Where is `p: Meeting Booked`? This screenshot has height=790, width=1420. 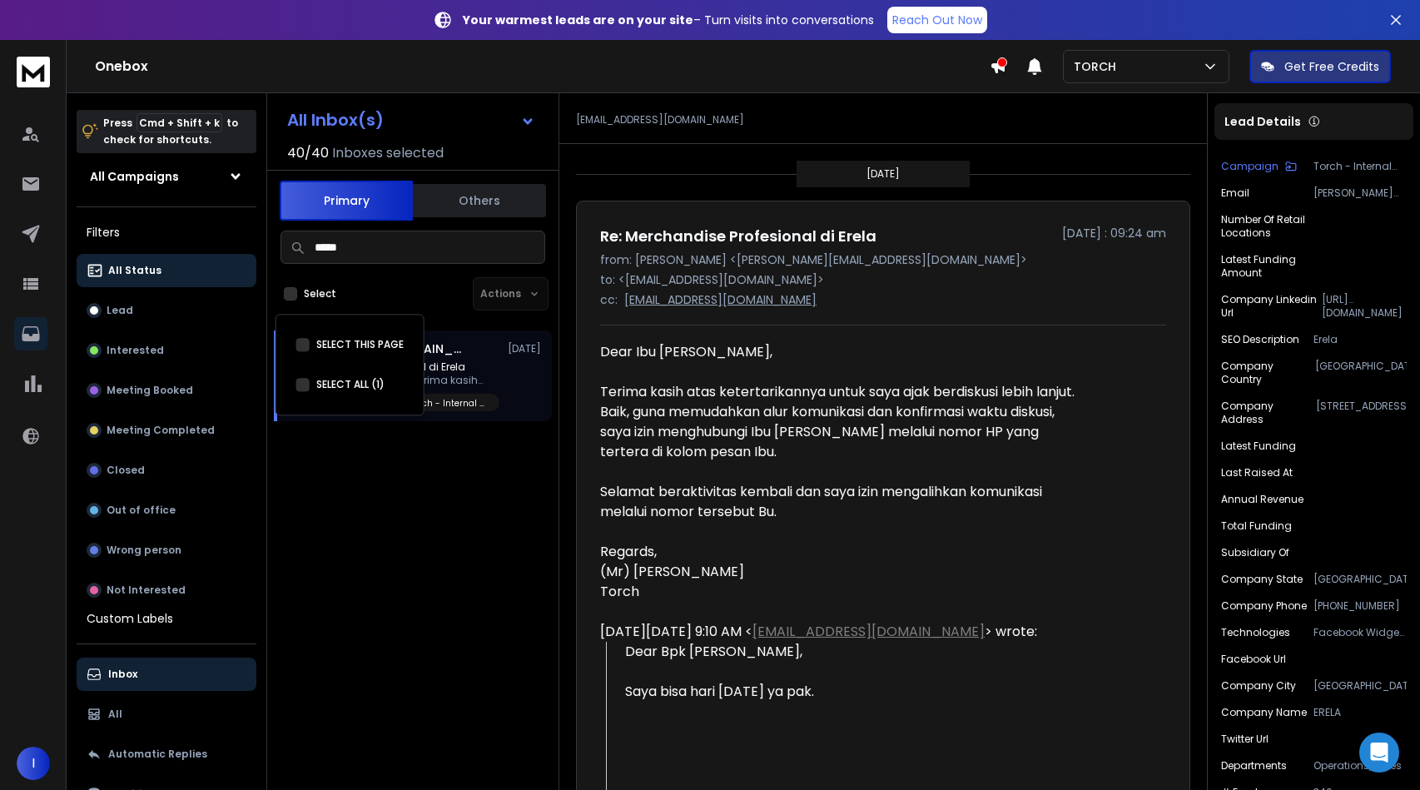 p: Meeting Booked is located at coordinates (150, 390).